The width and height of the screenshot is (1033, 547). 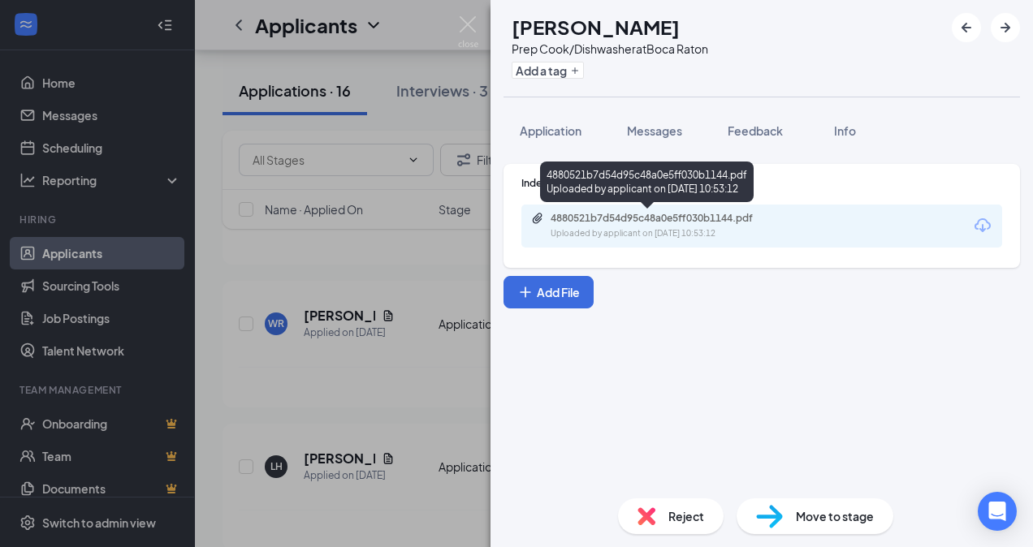 What do you see at coordinates (686, 516) in the screenshot?
I see `span: Reject` at bounding box center [686, 516].